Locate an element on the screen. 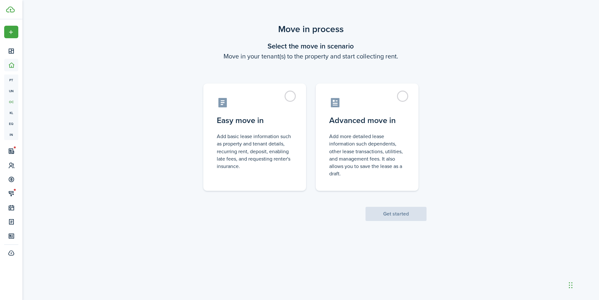 The height and width of the screenshot is (300, 599). a: in is located at coordinates (11, 135).